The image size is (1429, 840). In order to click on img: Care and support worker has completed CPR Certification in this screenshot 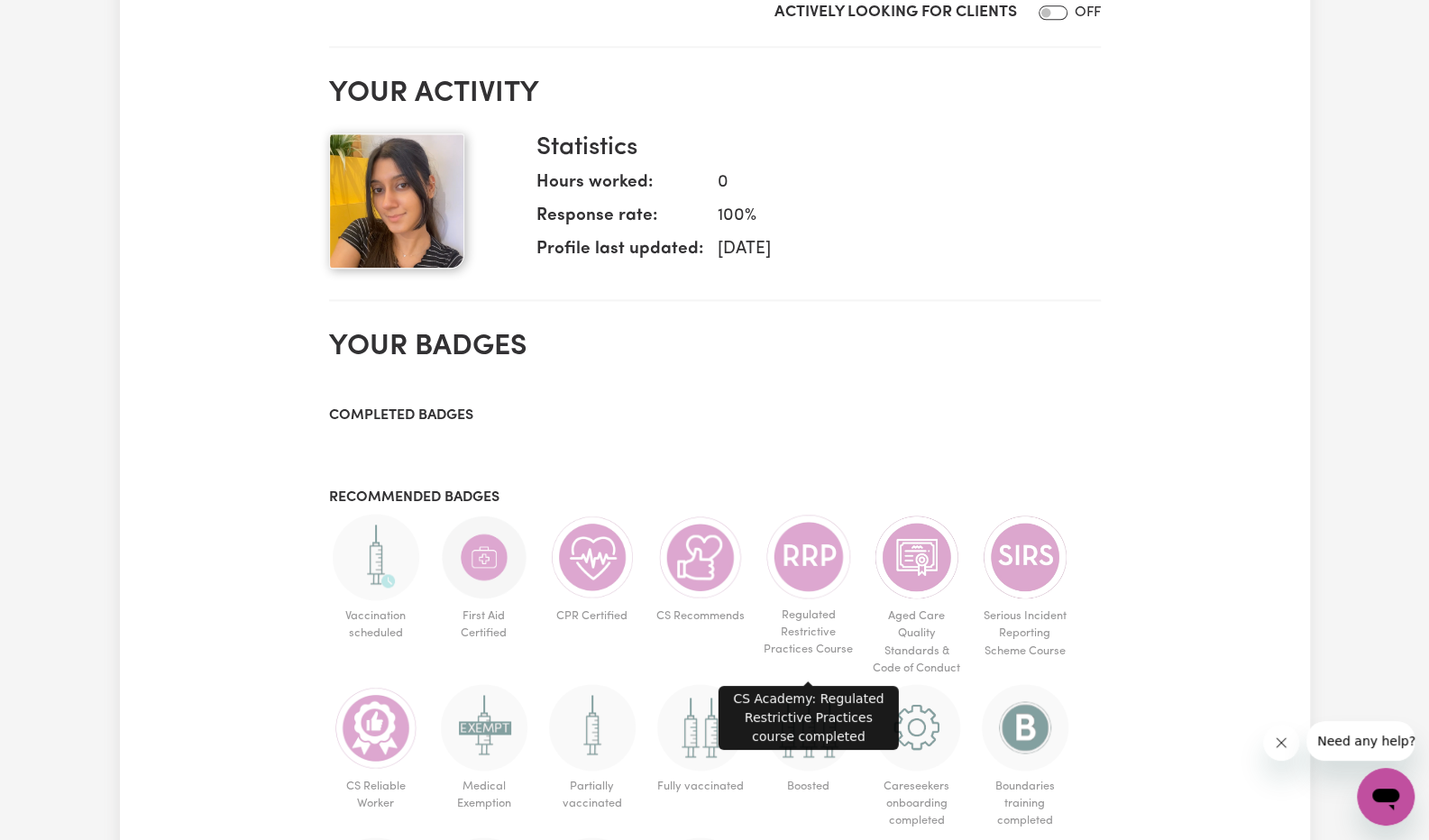, I will do `click(592, 557)`.